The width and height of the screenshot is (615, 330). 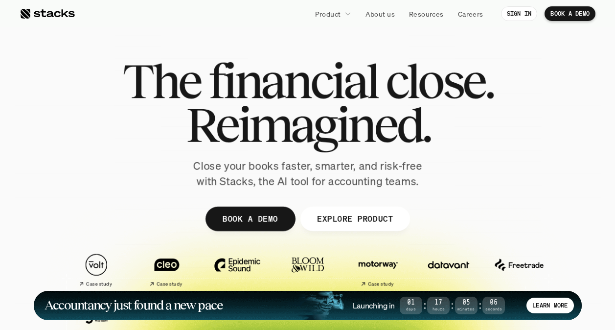 What do you see at coordinates (471, 14) in the screenshot?
I see `a: Careers` at bounding box center [471, 14].